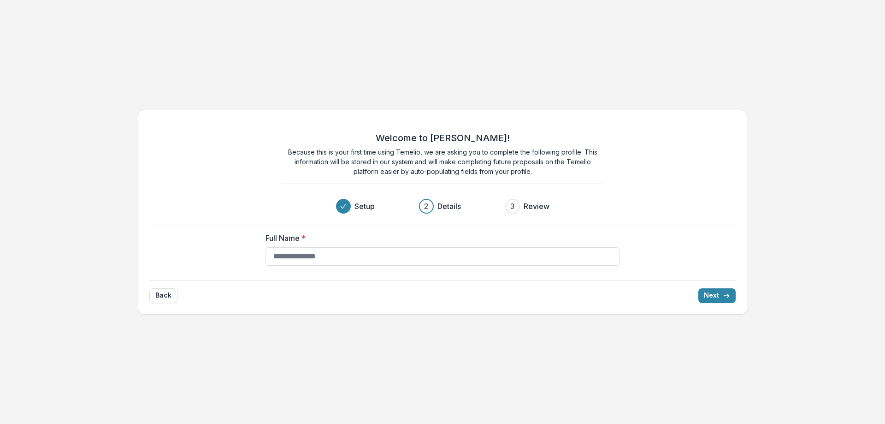  Describe the element at coordinates (449, 206) in the screenshot. I see `h3: Details` at that location.